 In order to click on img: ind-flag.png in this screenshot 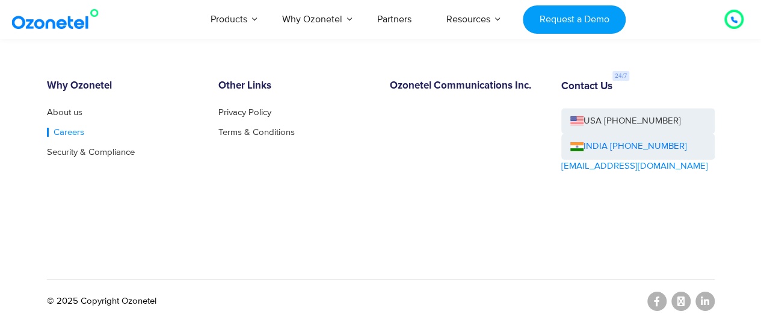, I will do `click(577, 146)`.